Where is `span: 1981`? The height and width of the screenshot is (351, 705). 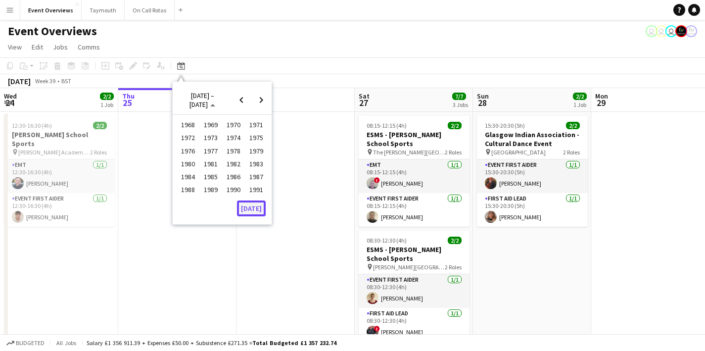 span: 1981 is located at coordinates (210, 164).